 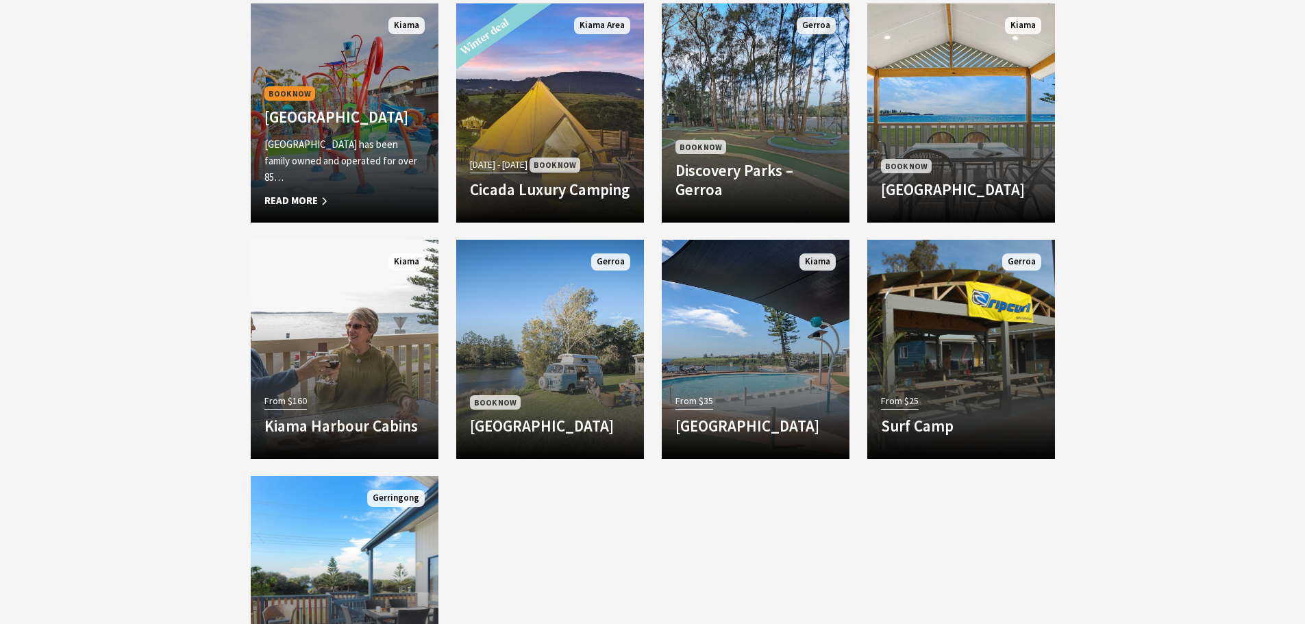 I want to click on span: From $25, so click(x=899, y=401).